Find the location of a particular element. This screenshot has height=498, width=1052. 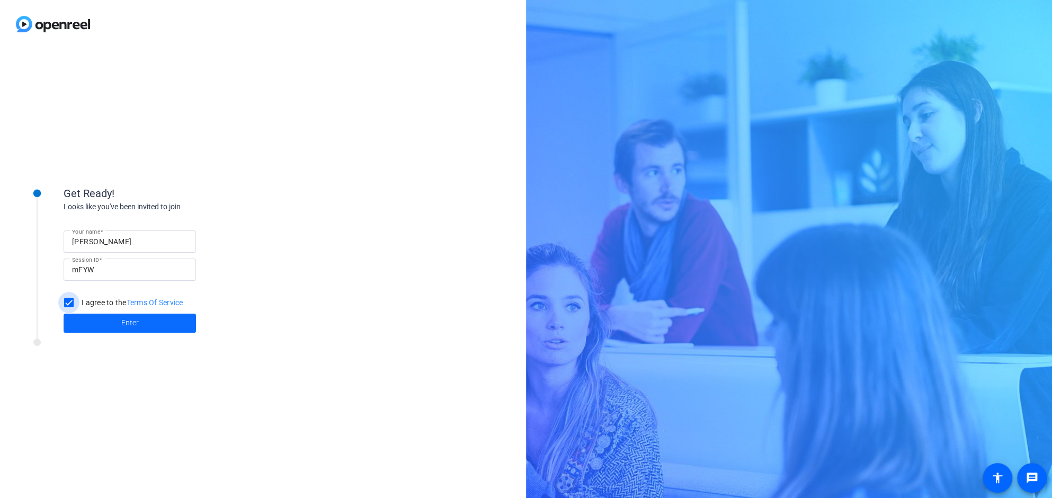

label: I agree to the is located at coordinates (131, 303).